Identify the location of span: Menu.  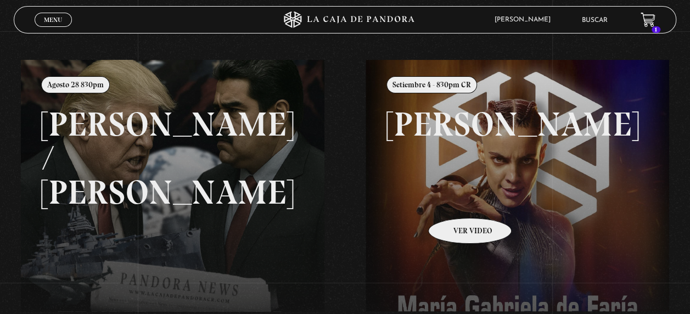
(53, 20).